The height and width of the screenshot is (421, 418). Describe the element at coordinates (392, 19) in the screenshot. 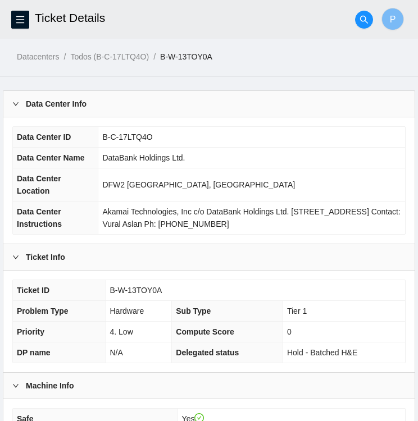

I see `button: P` at that location.